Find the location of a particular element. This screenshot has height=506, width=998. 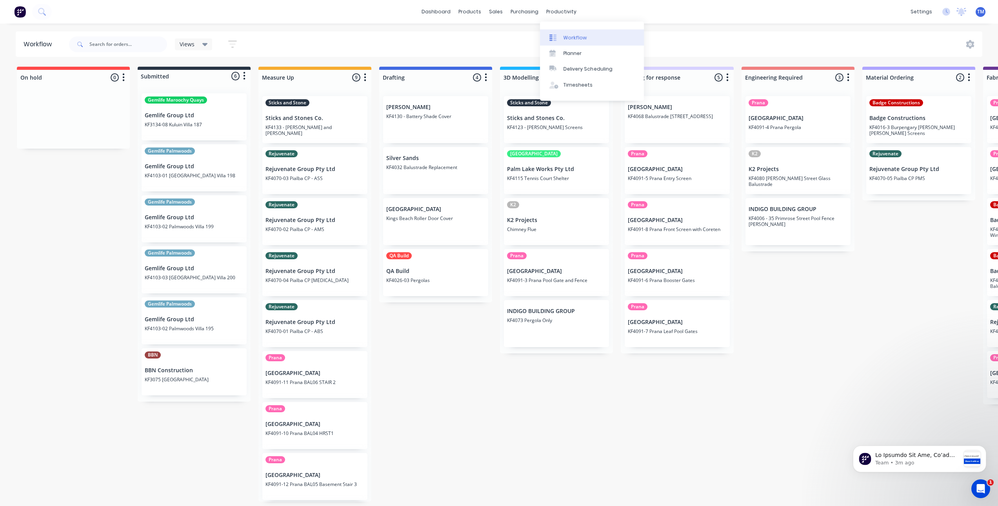

div: RejuvenateRejuvenate Group Pty LtdKF4070-05 Pialba CP PMS is located at coordinates (919, 171).